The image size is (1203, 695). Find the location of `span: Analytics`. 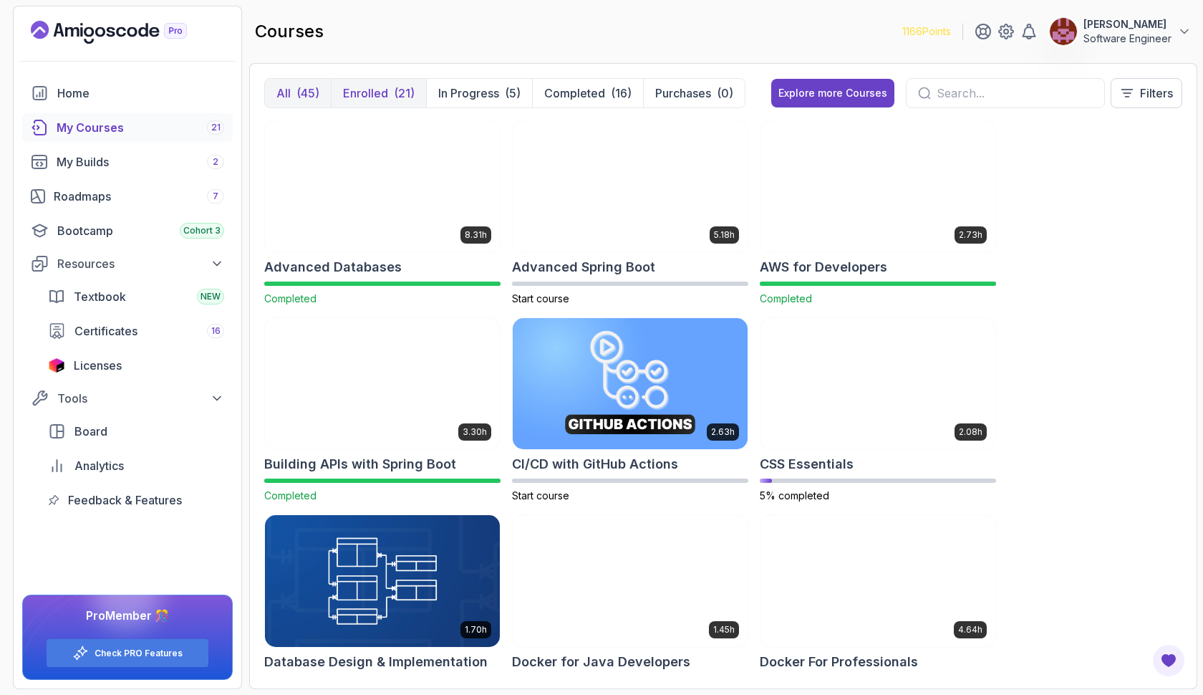

span: Analytics is located at coordinates (99, 466).